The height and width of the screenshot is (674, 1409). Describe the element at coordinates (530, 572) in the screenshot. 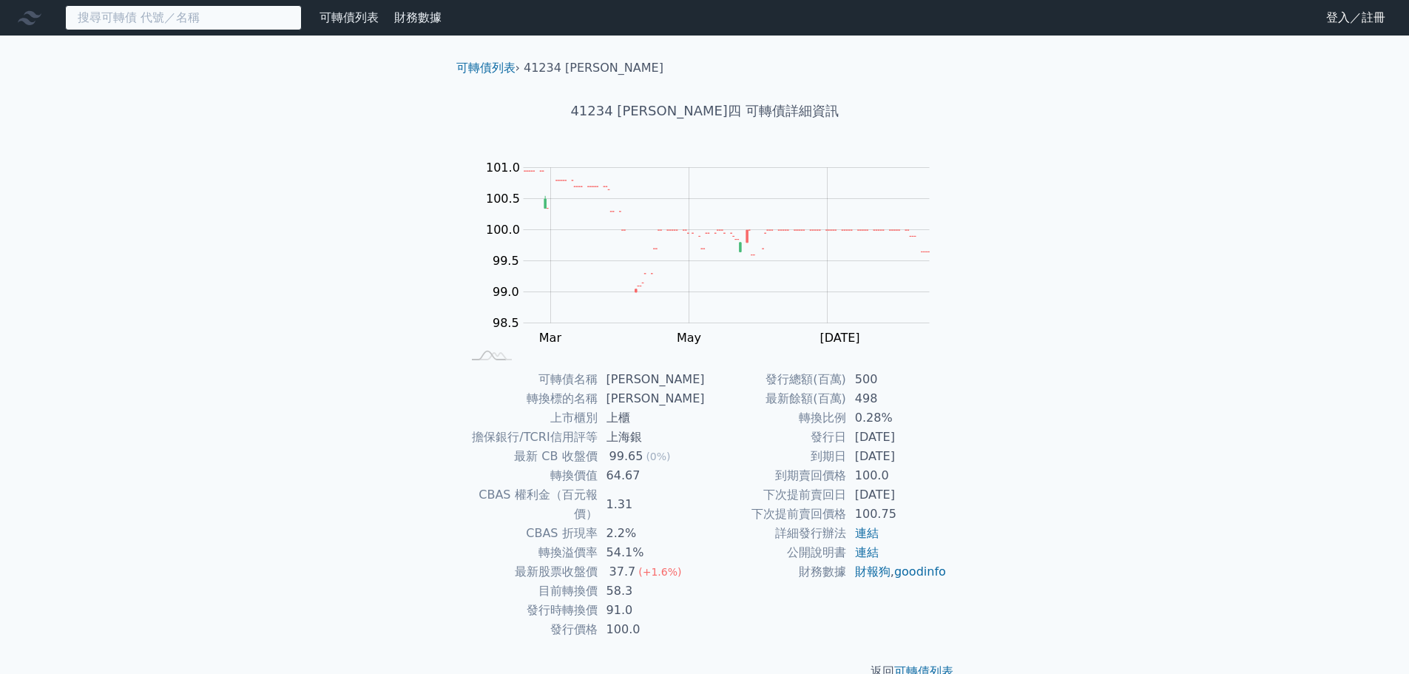

I see `td: 最新股票收盤價` at that location.